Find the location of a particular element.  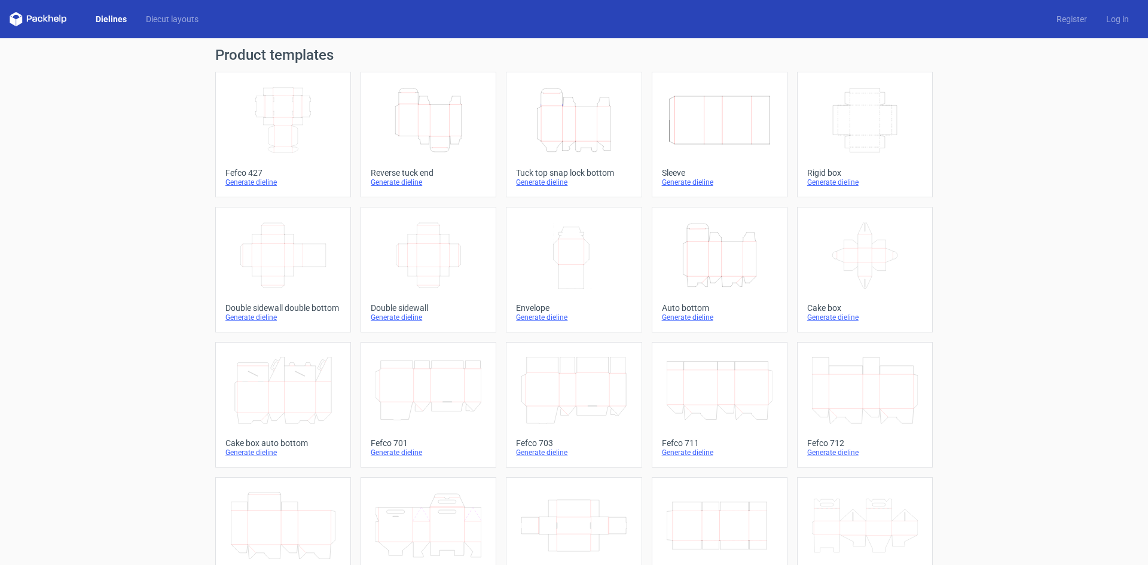

div: Fefco 427 is located at coordinates (283, 173).